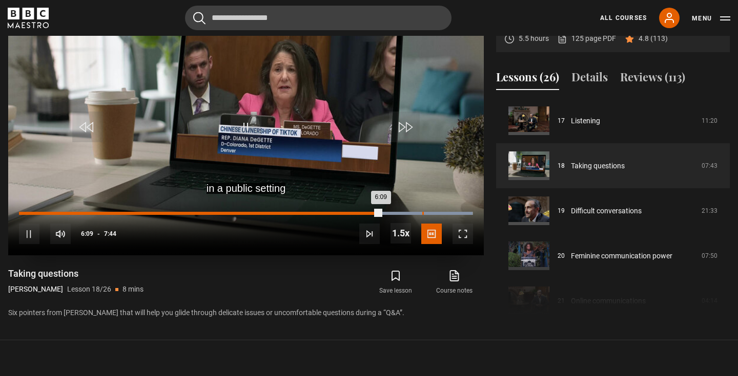 The height and width of the screenshot is (376, 738). I want to click on p: 8 mins, so click(133, 289).